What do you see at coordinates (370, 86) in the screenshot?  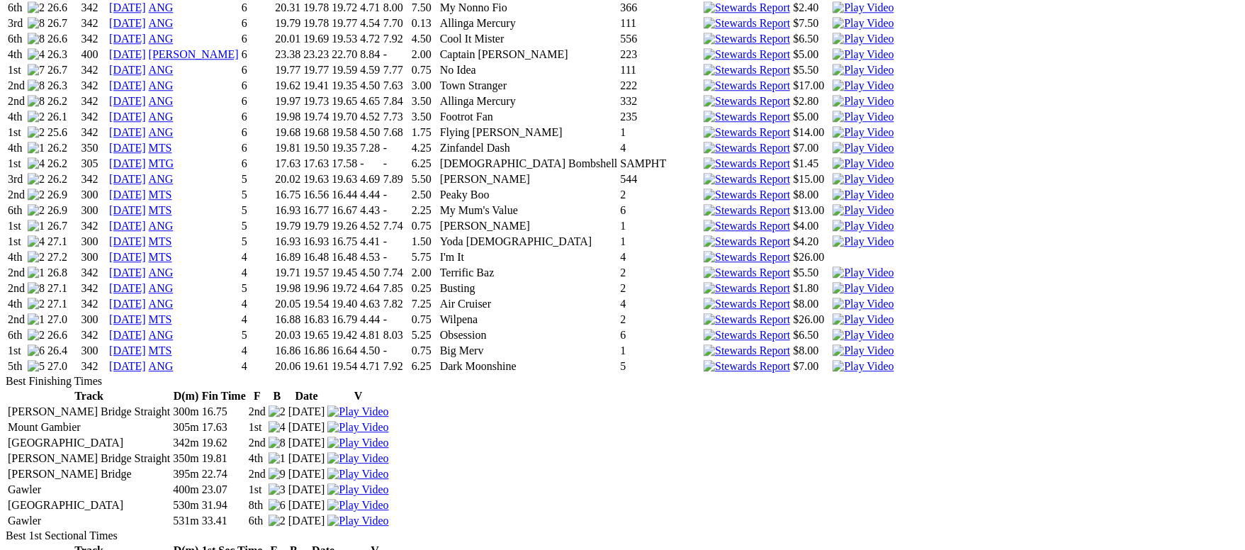 I see `td: 4.50` at bounding box center [370, 86].